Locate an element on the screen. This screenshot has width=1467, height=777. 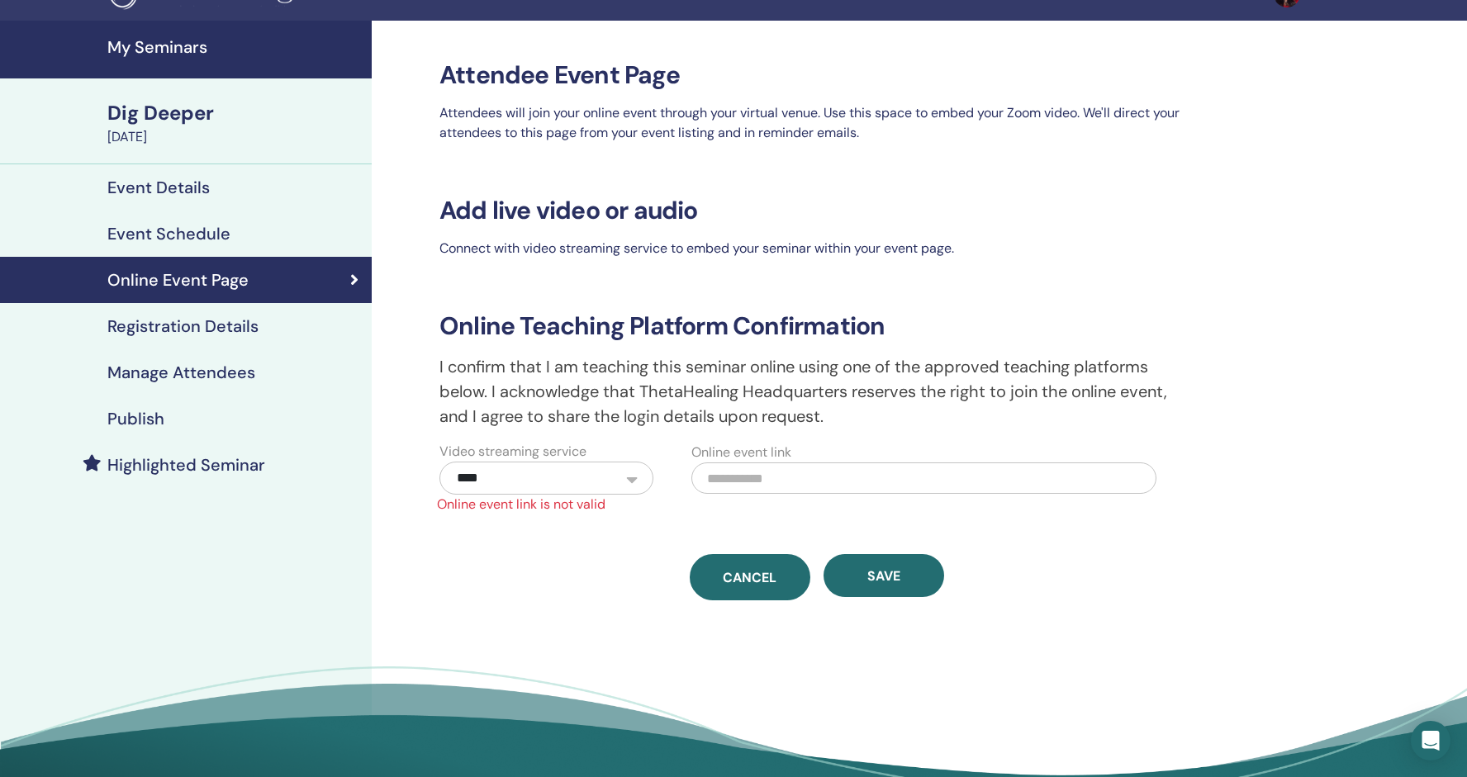
h4: Online Event Page is located at coordinates (178, 280).